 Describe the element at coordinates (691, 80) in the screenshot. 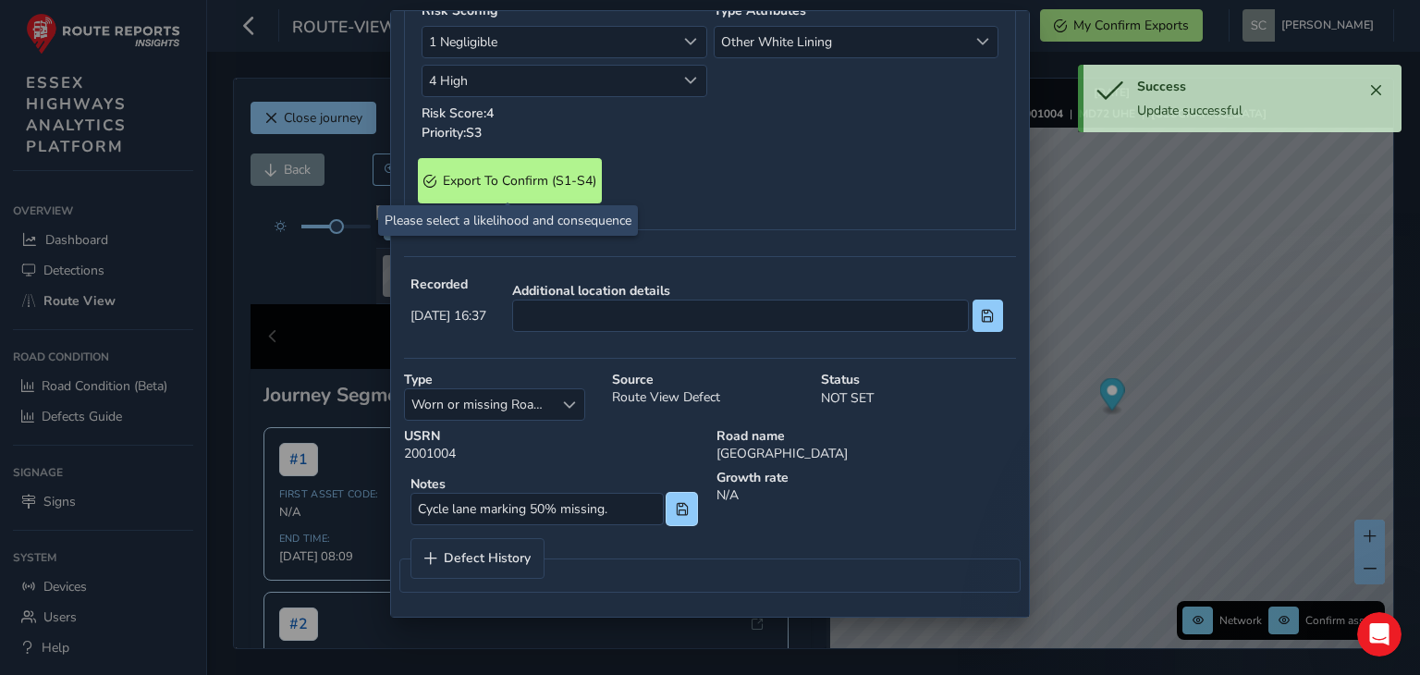

I see `div: Likelihood` at that location.